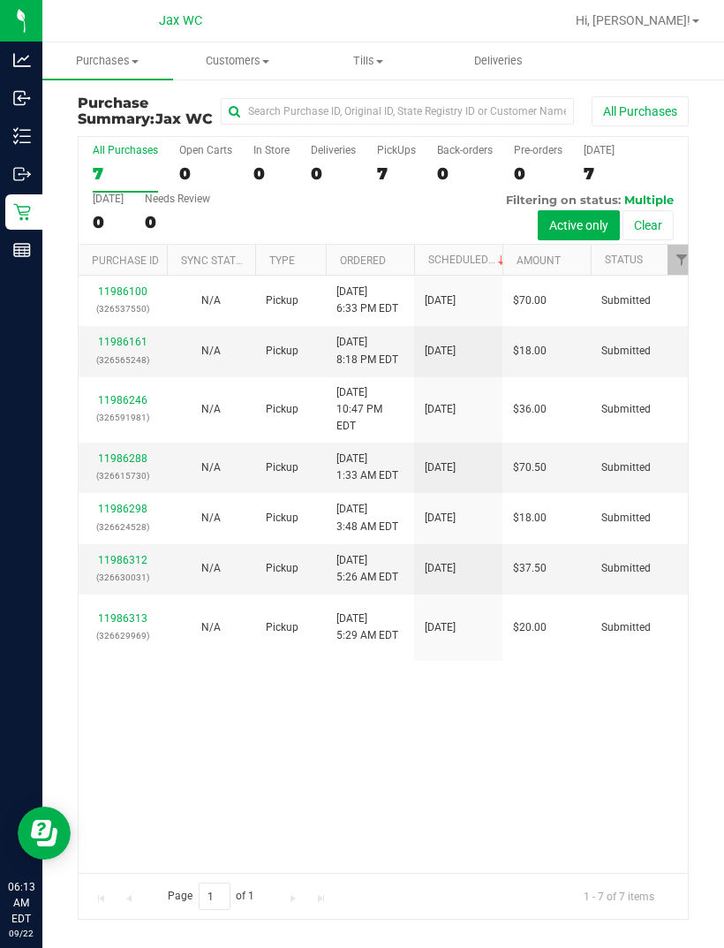 This screenshot has height=948, width=724. Describe the element at coordinates (22, 98) in the screenshot. I see `inline-svg: Inbound` at that location.